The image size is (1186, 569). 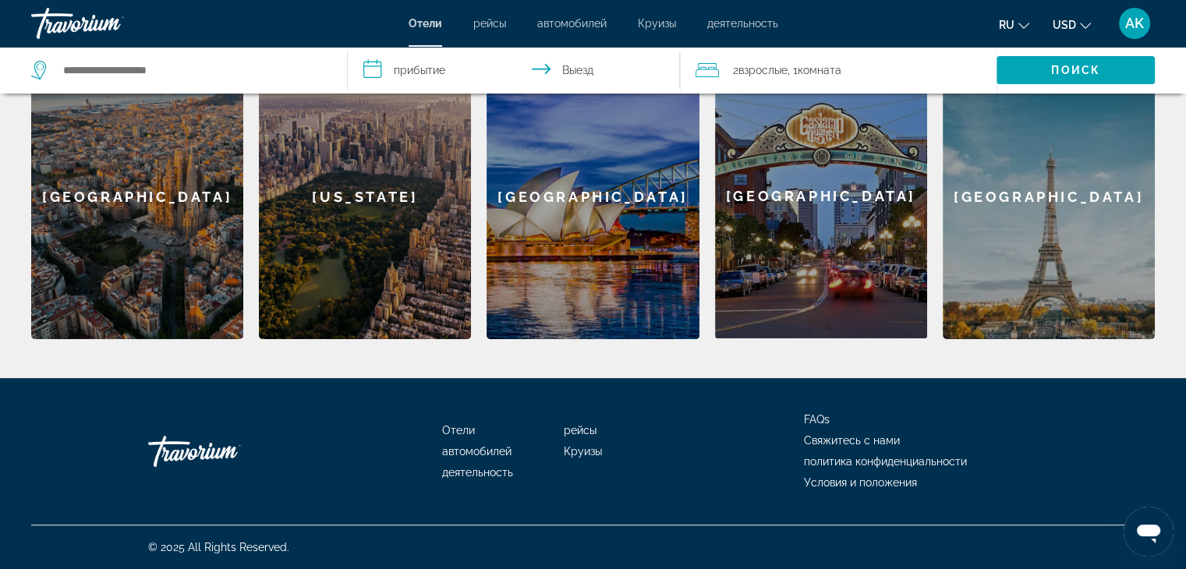 I want to click on span: 2, so click(x=760, y=70).